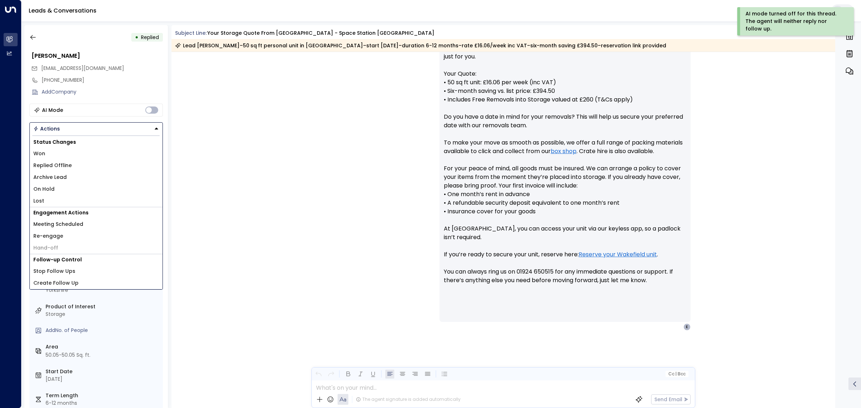 The height and width of the screenshot is (408, 861). What do you see at coordinates (68, 355) in the screenshot?
I see `div: 50.05-50.05 Sq. ft.` at bounding box center [68, 355].